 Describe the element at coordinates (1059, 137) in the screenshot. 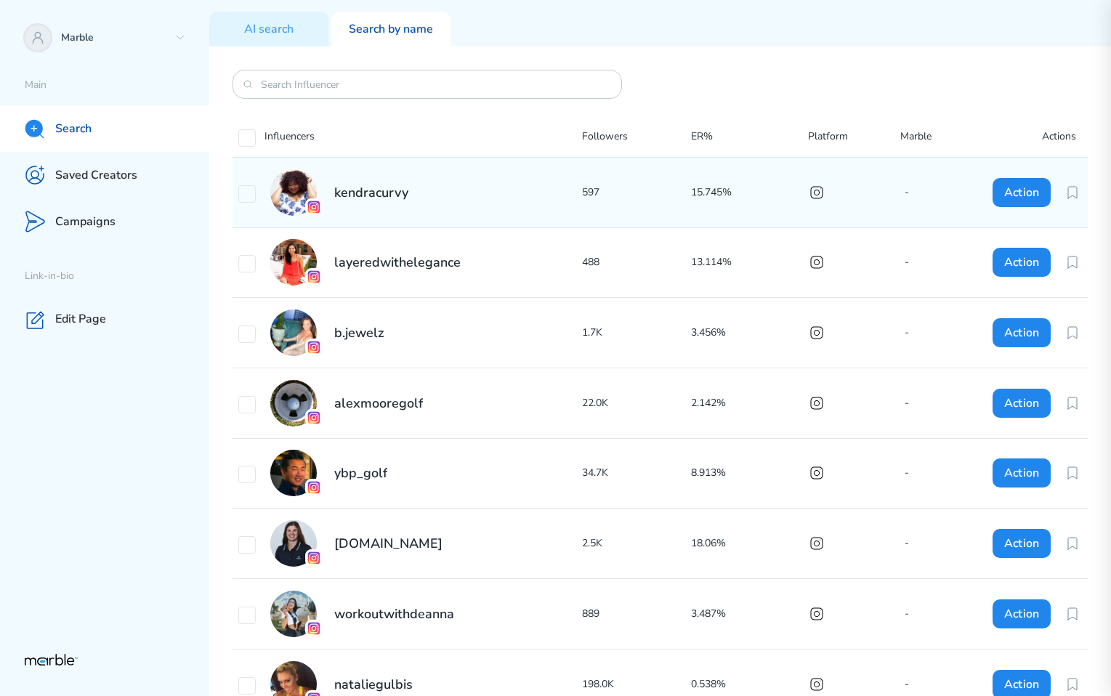

I see `p: Actions` at that location.